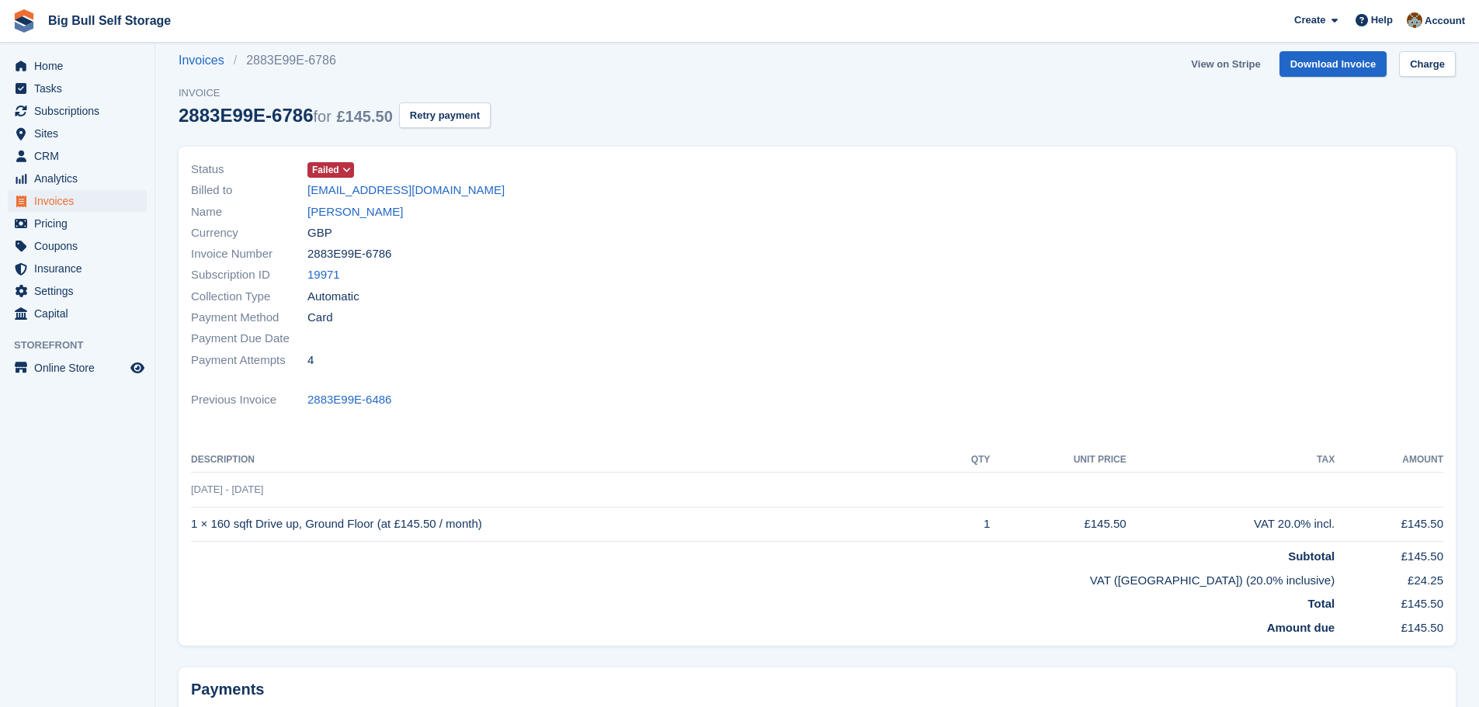 Image resolution: width=1479 pixels, height=707 pixels. I want to click on button: Retry payment, so click(445, 115).